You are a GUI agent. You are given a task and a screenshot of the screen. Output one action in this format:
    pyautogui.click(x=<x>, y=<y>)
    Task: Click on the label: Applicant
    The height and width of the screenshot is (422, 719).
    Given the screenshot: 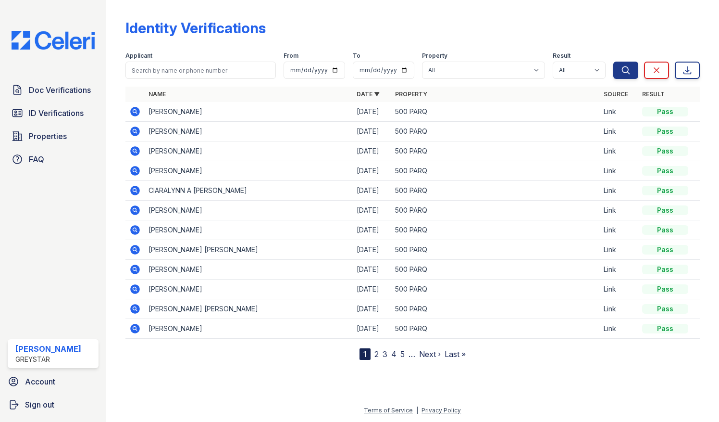 What is the action you would take?
    pyautogui.click(x=139, y=56)
    